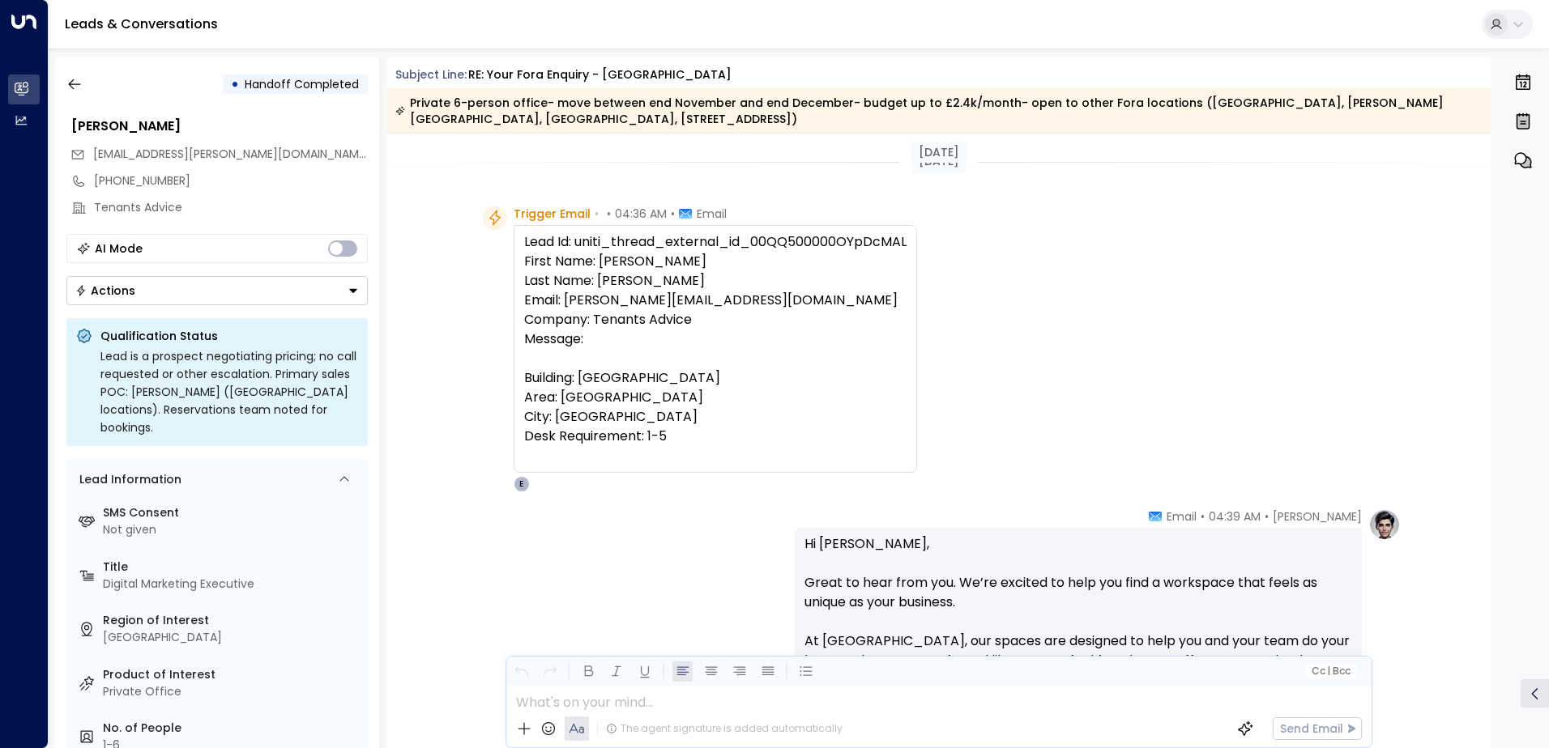 This screenshot has height=748, width=1549. I want to click on div: Actions, so click(105, 291).